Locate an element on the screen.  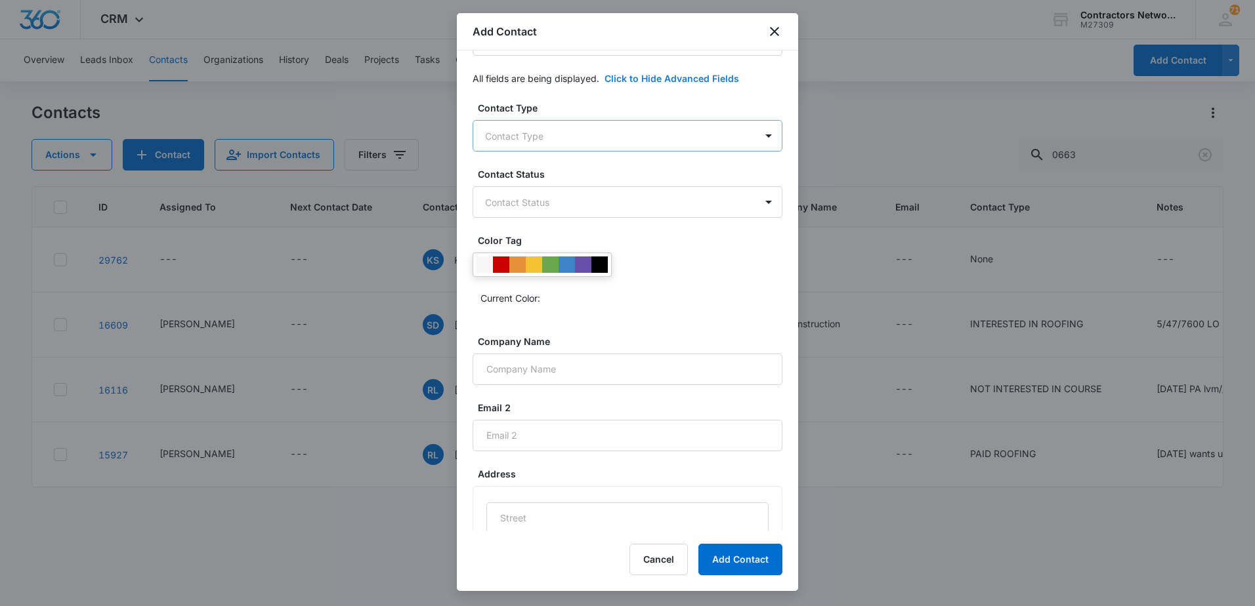
div: #6aa84f is located at coordinates (550, 264).